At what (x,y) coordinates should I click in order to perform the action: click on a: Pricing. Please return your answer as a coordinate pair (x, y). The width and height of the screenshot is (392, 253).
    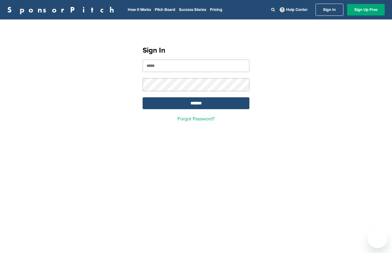
    Looking at the image, I should click on (216, 10).